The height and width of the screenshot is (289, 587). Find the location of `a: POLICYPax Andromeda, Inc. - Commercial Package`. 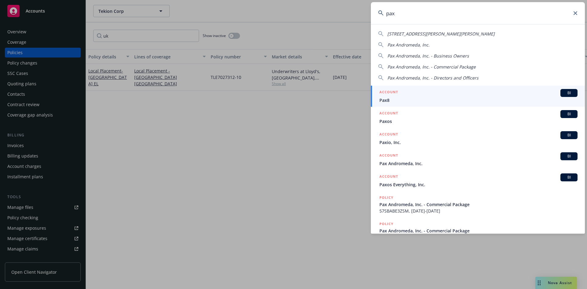

a: POLICYPax Andromeda, Inc. - Commercial Package is located at coordinates (478, 231).